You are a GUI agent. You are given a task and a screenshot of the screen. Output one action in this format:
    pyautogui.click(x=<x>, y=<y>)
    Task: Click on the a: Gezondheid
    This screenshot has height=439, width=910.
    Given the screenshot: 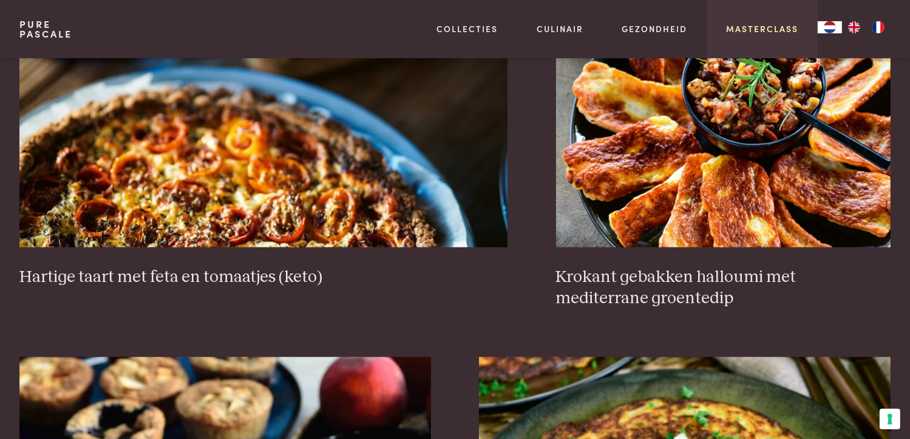 What is the action you would take?
    pyautogui.click(x=655, y=29)
    